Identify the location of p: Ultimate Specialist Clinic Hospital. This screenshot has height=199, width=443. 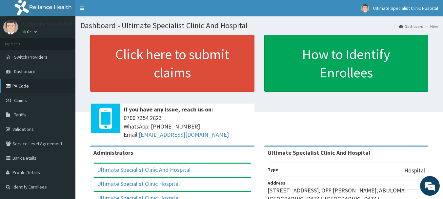
(67, 24).